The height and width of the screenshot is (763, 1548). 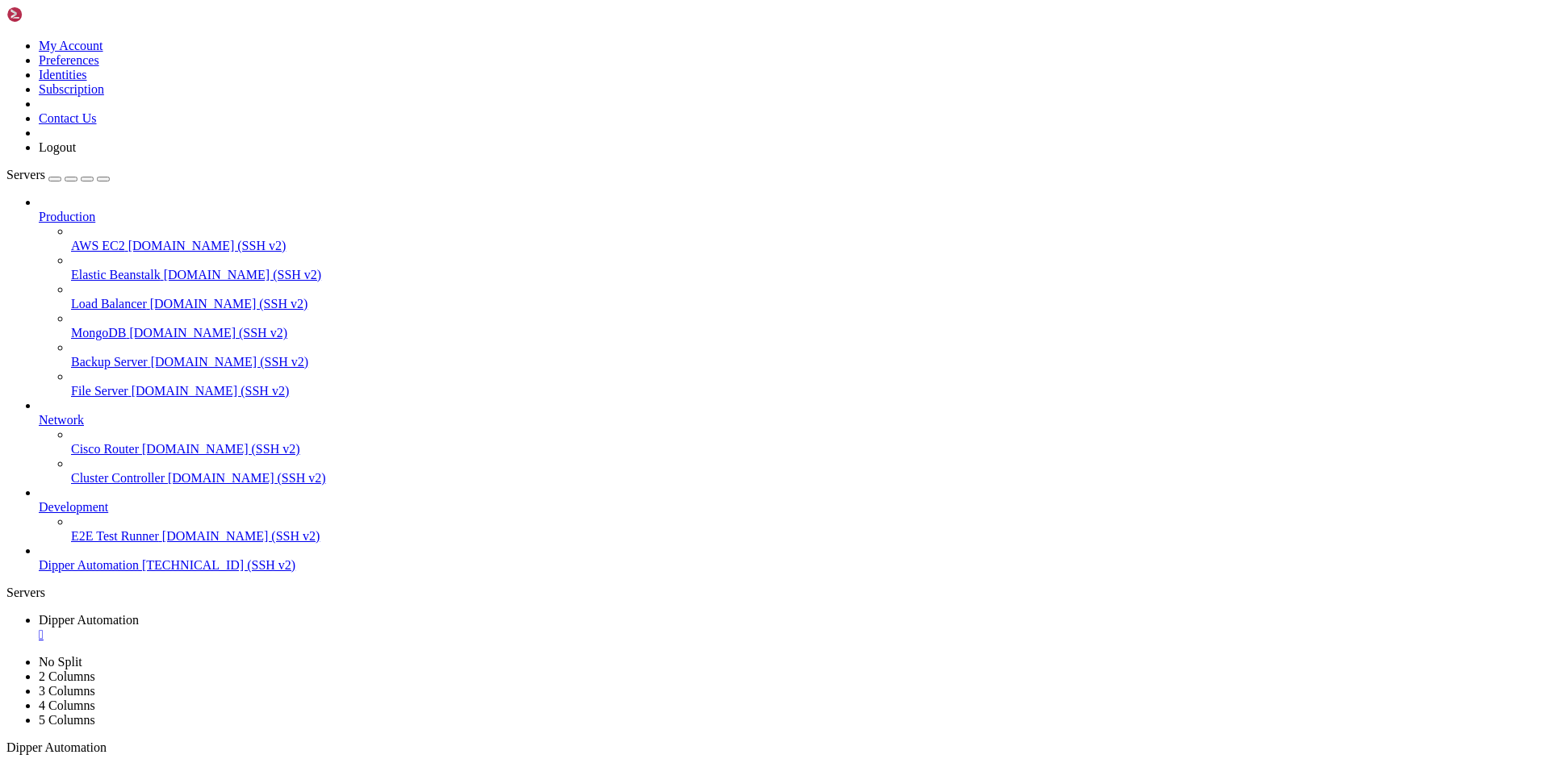 I want to click on li: Production, so click(x=790, y=297).